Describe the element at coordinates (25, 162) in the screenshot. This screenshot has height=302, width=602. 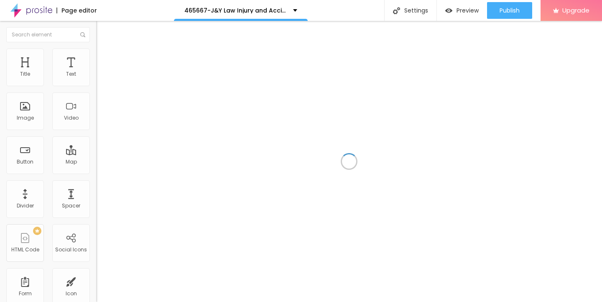
I see `div: Button` at that location.